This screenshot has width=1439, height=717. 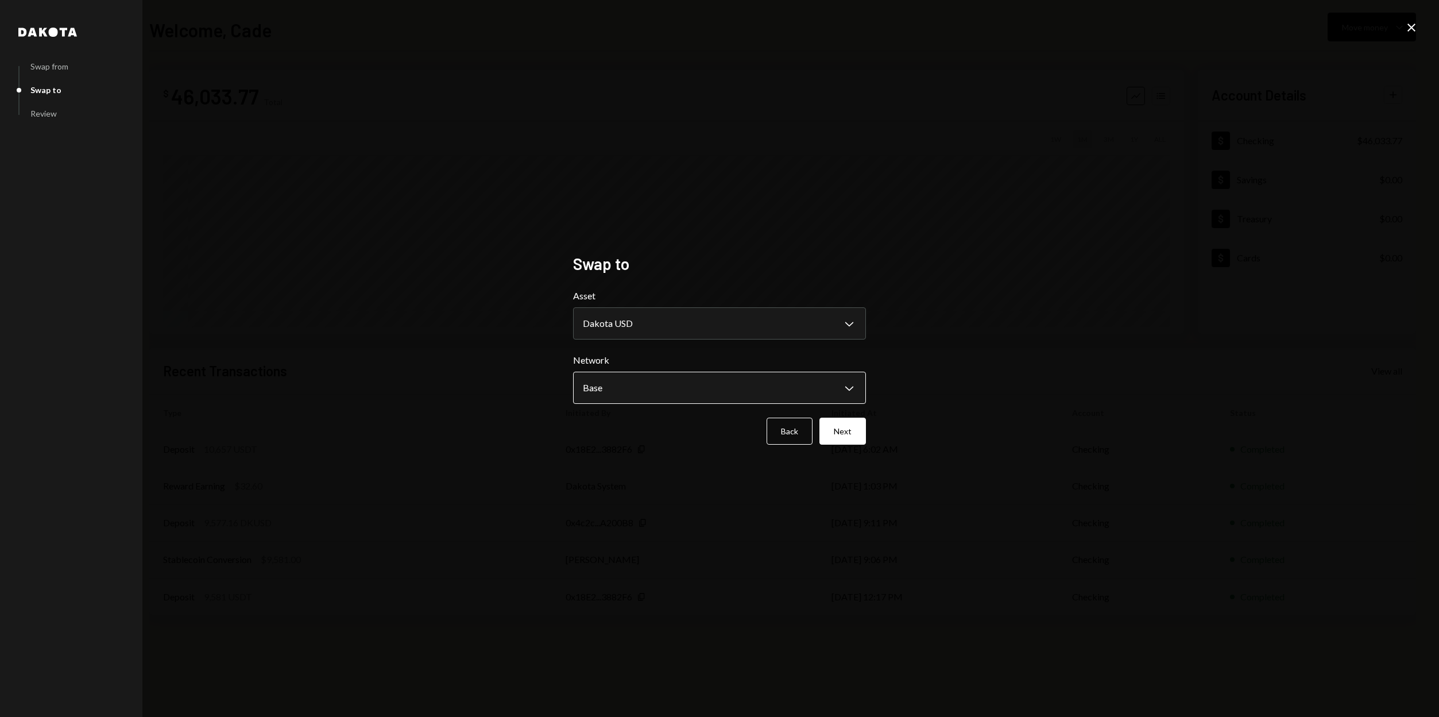 What do you see at coordinates (720, 264) in the screenshot?
I see `h2: Swap to` at bounding box center [720, 264].